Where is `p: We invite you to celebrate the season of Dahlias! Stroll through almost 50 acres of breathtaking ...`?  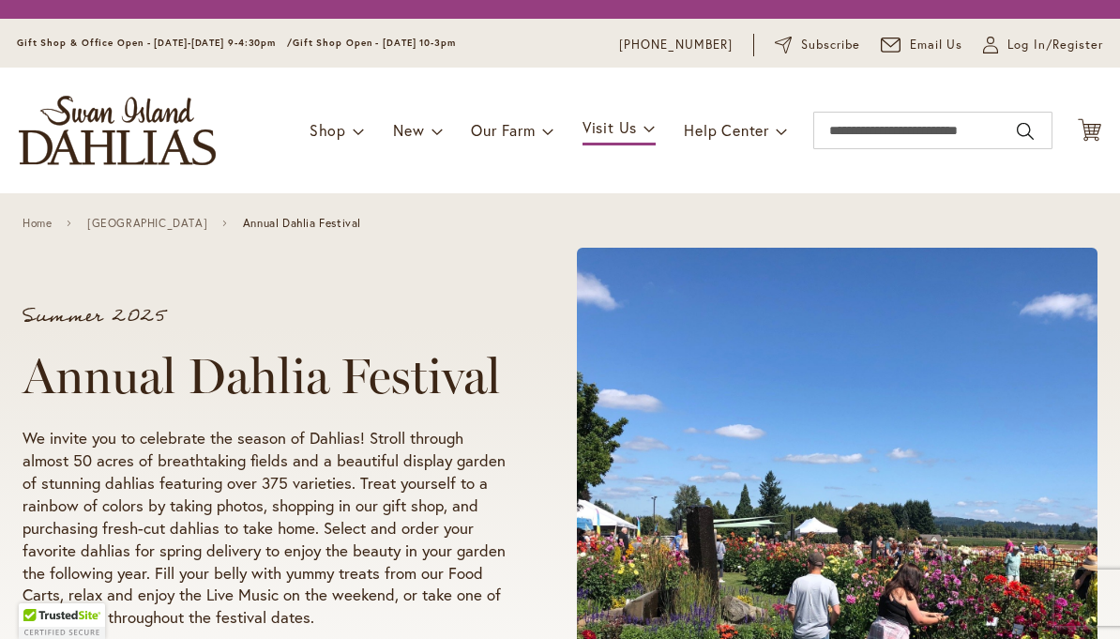 p: We invite you to celebrate the season of Dahlias! Stroll through almost 50 acres of breathtaking ... is located at coordinates (264, 528).